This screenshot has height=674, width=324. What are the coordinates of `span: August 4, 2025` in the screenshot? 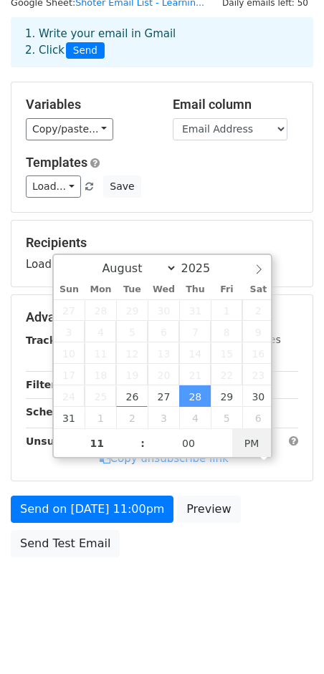 It's located at (100, 332).